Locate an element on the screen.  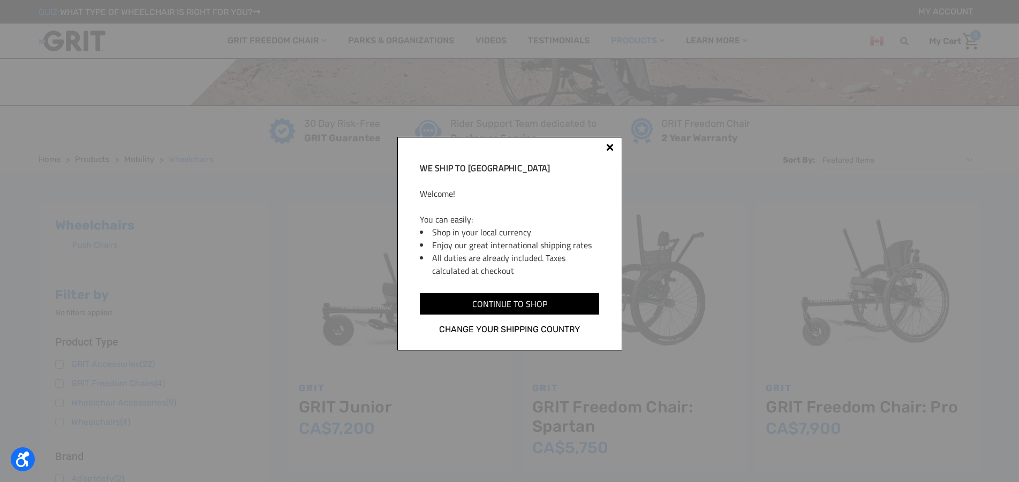
input: Continue to shop is located at coordinates (509, 304).